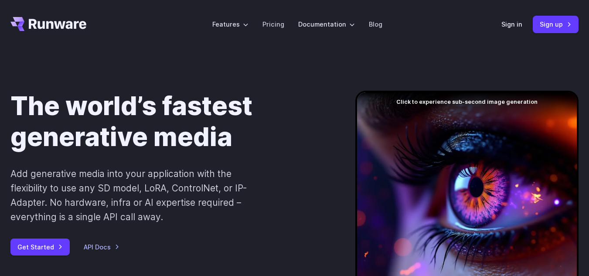 The width and height of the screenshot is (589, 276). Describe the element at coordinates (274, 24) in the screenshot. I see `a: Pricing` at that location.